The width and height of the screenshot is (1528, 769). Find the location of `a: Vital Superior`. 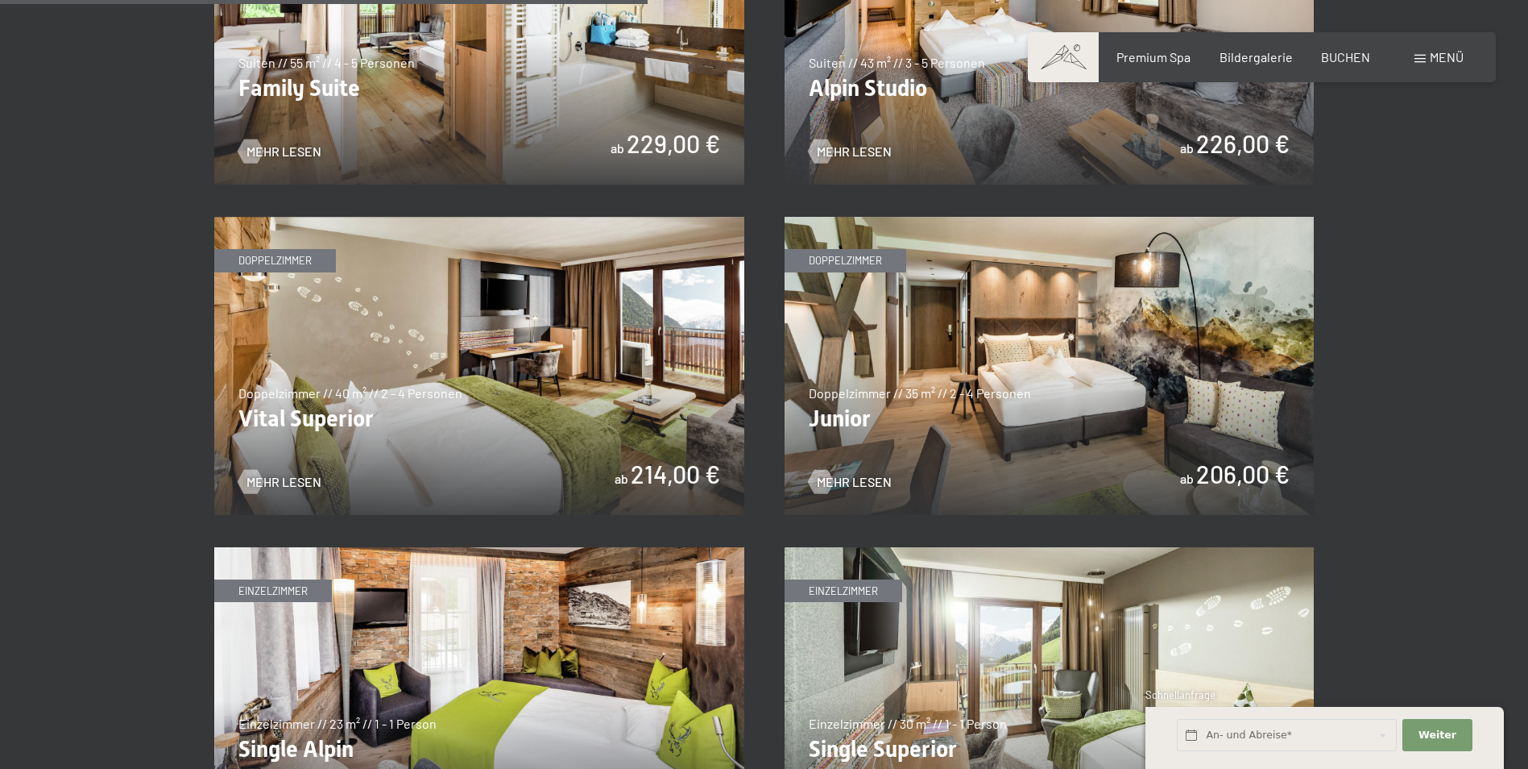

a: Vital Superior is located at coordinates (479, 222).